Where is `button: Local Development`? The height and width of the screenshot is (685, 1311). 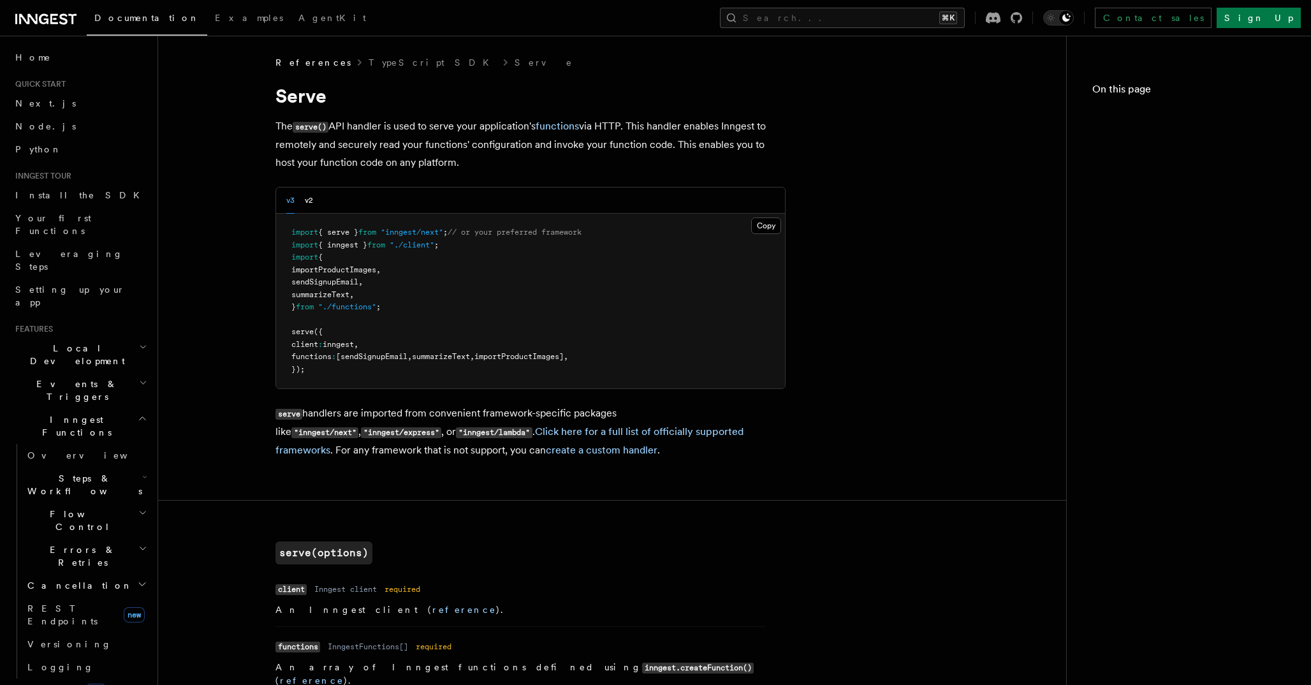
button: Local Development is located at coordinates (80, 355).